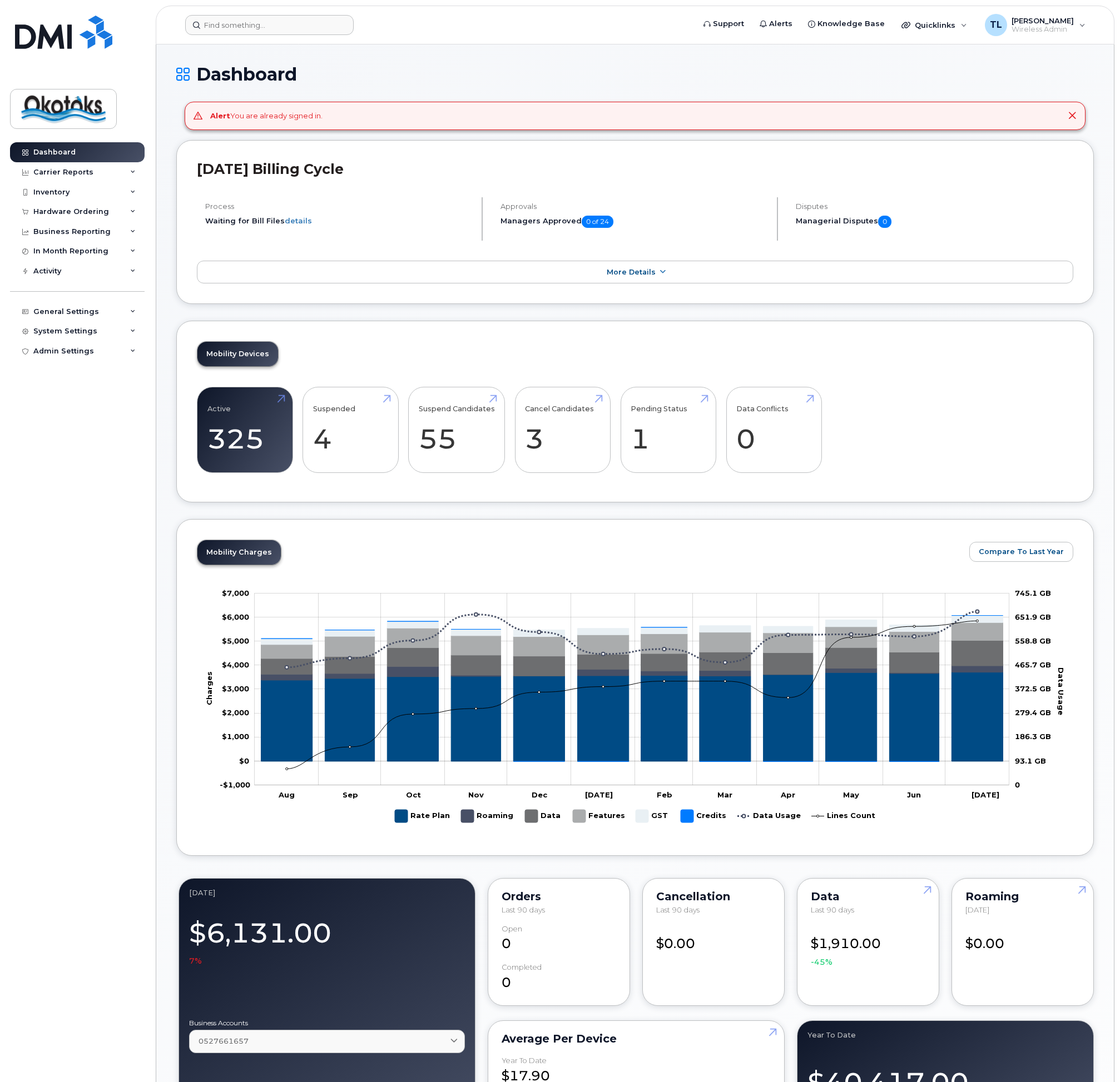 This screenshot has height=1082, width=1120. Describe the element at coordinates (868, 946) in the screenshot. I see `div: $1,910.00` at that location.